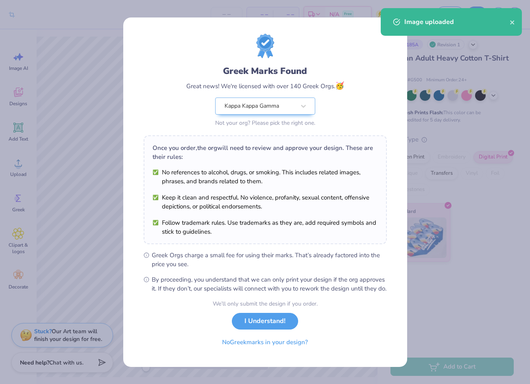 The image size is (530, 384). I want to click on span: Greek Orgs charge a small fee for using their marks. That’s already factored into the price you see., so click(269, 260).